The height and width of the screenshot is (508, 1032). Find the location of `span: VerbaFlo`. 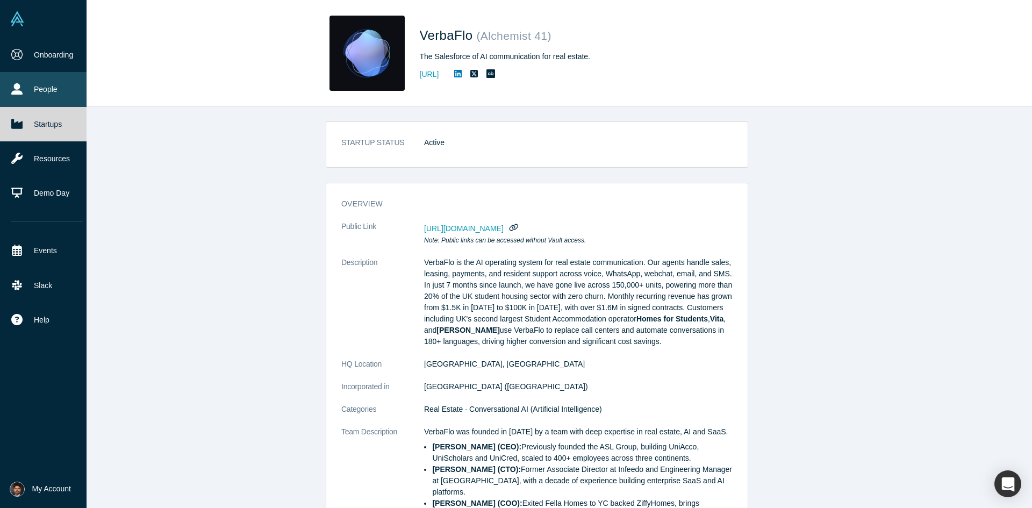

span: VerbaFlo is located at coordinates (448, 35).